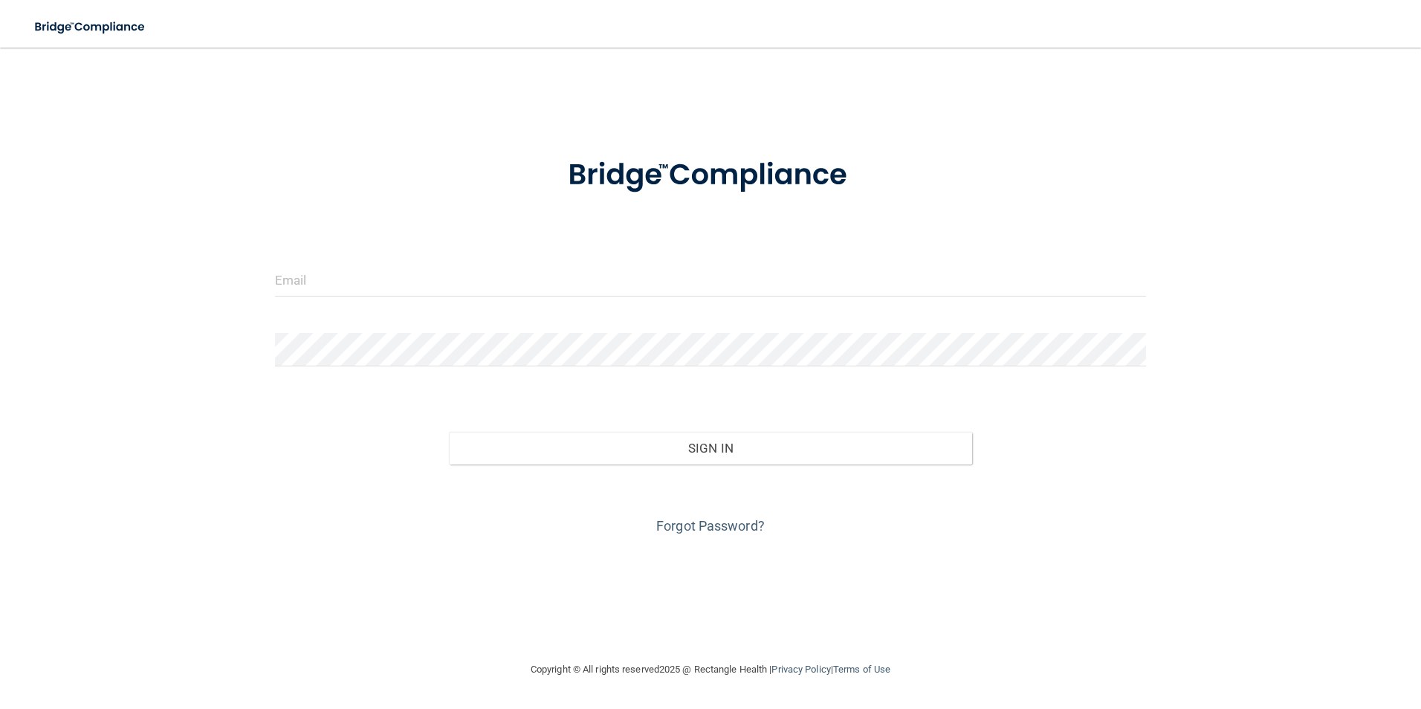 Image resolution: width=1421 pixels, height=709 pixels. What do you see at coordinates (711, 279) in the screenshot?
I see `input: Email` at bounding box center [711, 279].